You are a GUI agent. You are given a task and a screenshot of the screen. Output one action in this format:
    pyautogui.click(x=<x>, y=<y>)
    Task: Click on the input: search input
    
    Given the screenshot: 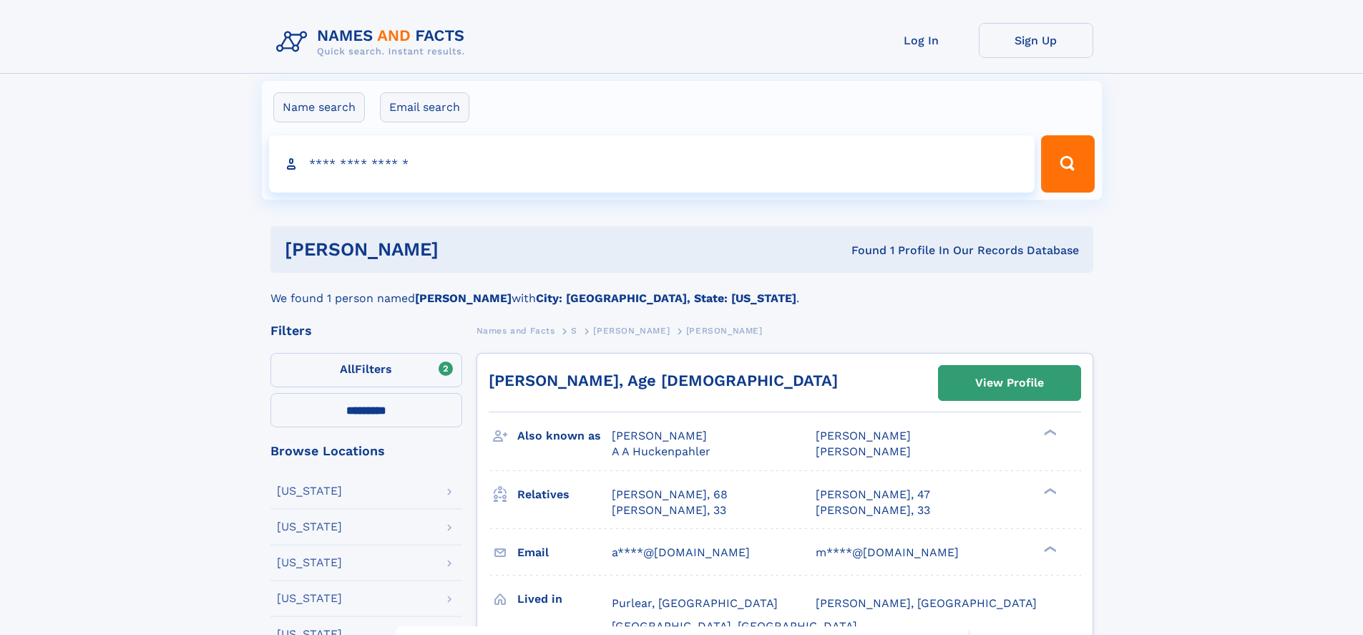 What is the action you would take?
    pyautogui.click(x=652, y=164)
    